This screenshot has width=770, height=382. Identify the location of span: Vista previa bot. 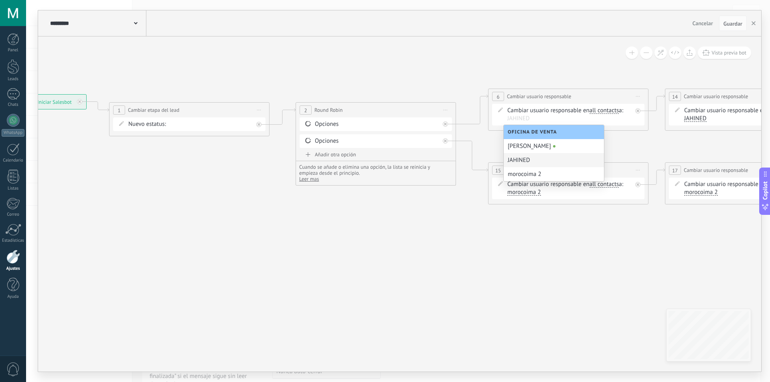
(729, 53).